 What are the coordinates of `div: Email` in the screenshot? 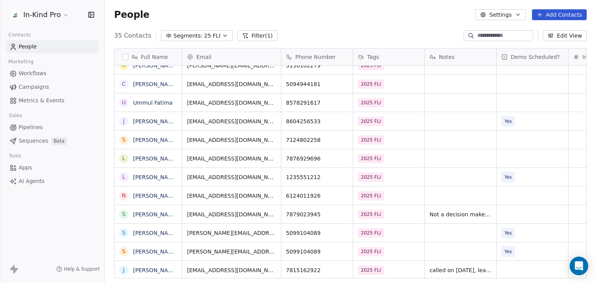 It's located at (232, 57).